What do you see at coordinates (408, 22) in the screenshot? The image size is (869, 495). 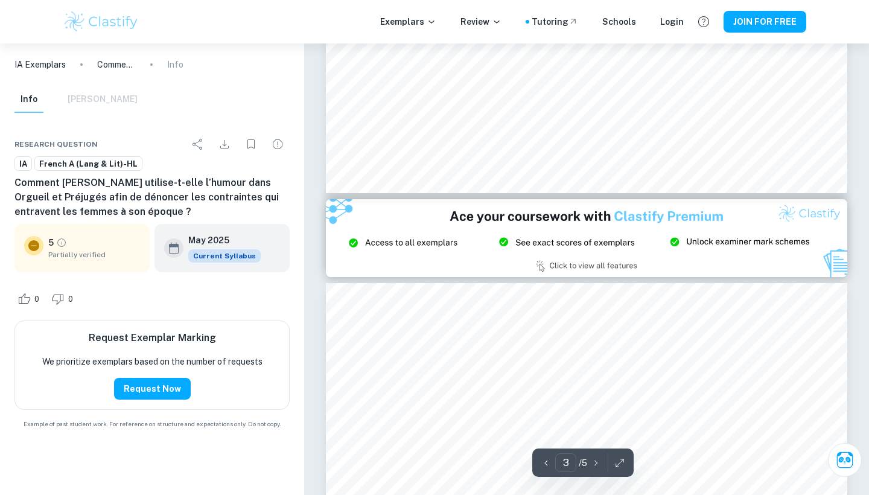 I see `p: Exemplars` at bounding box center [408, 22].